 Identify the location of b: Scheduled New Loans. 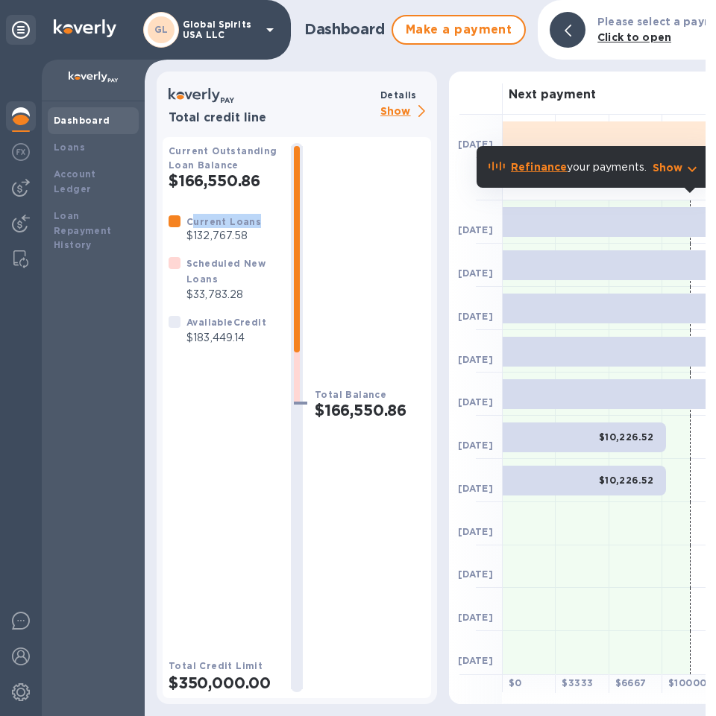
(226, 271).